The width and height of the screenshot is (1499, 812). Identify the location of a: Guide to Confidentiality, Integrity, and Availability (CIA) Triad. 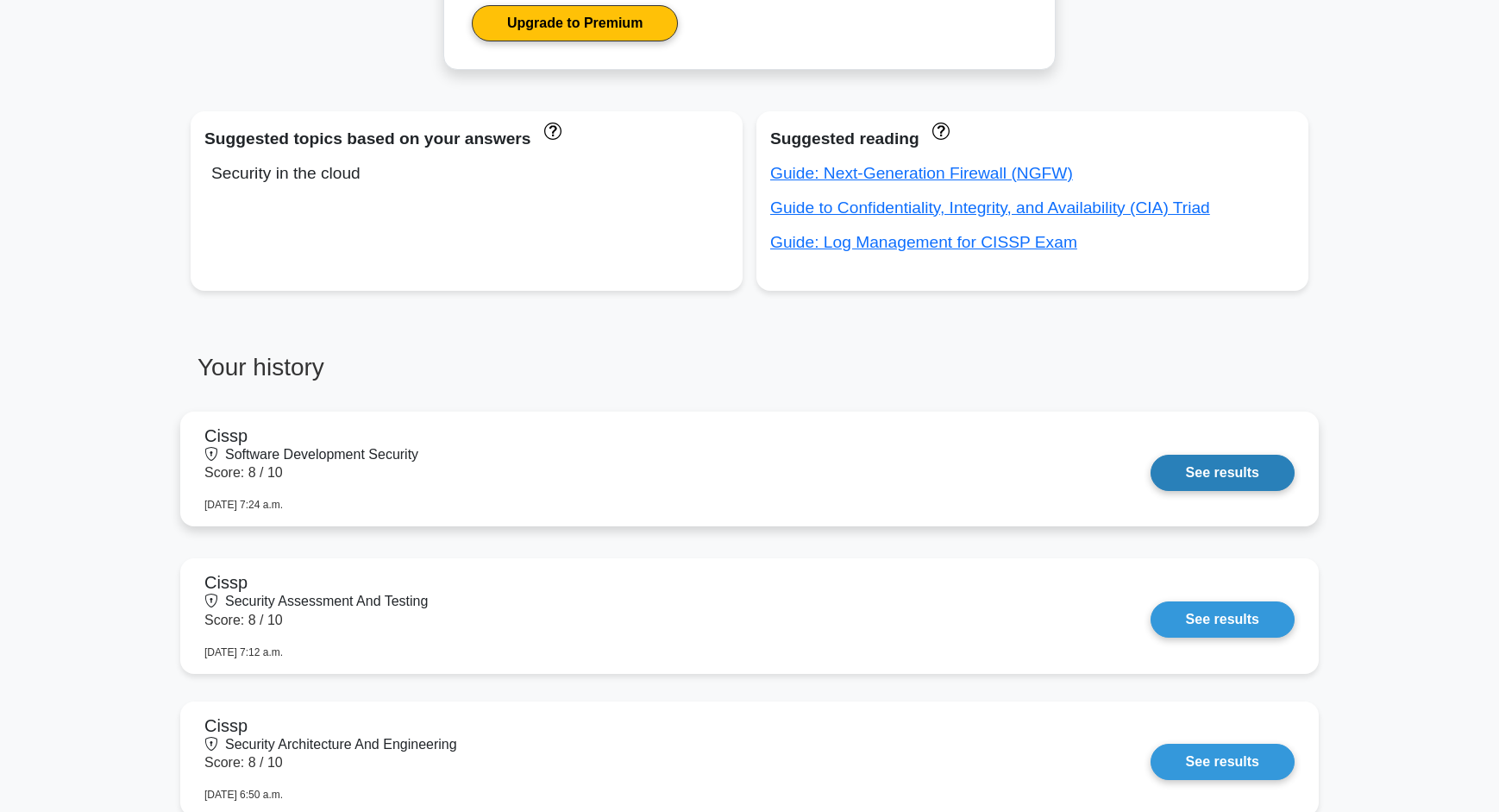
(990, 207).